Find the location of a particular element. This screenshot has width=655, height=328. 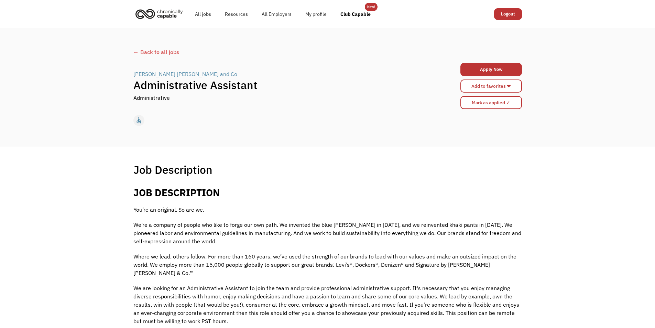

form: Mark as applied form is located at coordinates (491, 102).